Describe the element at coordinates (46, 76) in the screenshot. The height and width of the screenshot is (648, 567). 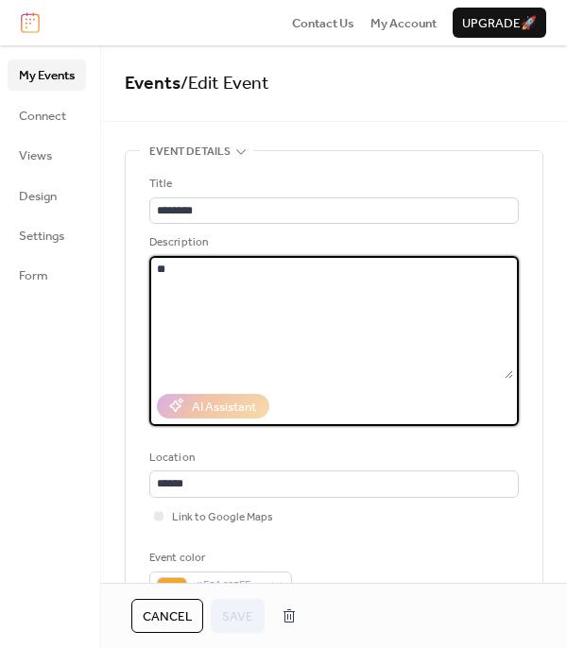
I see `span: My Events` at that location.